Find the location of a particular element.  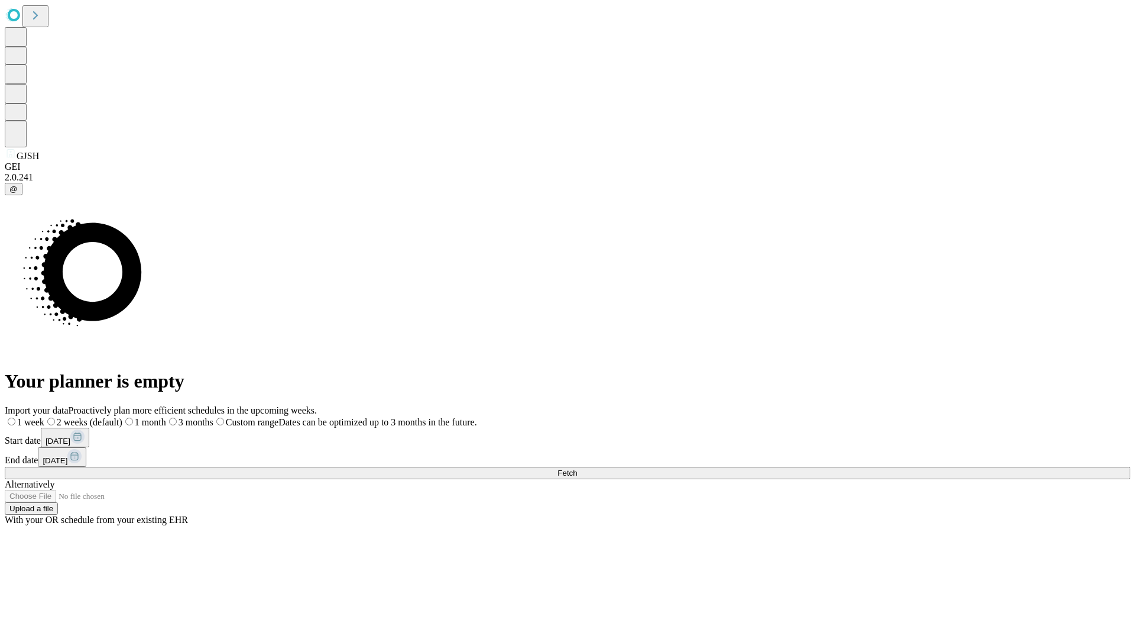

button: Upload a file is located at coordinates (31, 508).